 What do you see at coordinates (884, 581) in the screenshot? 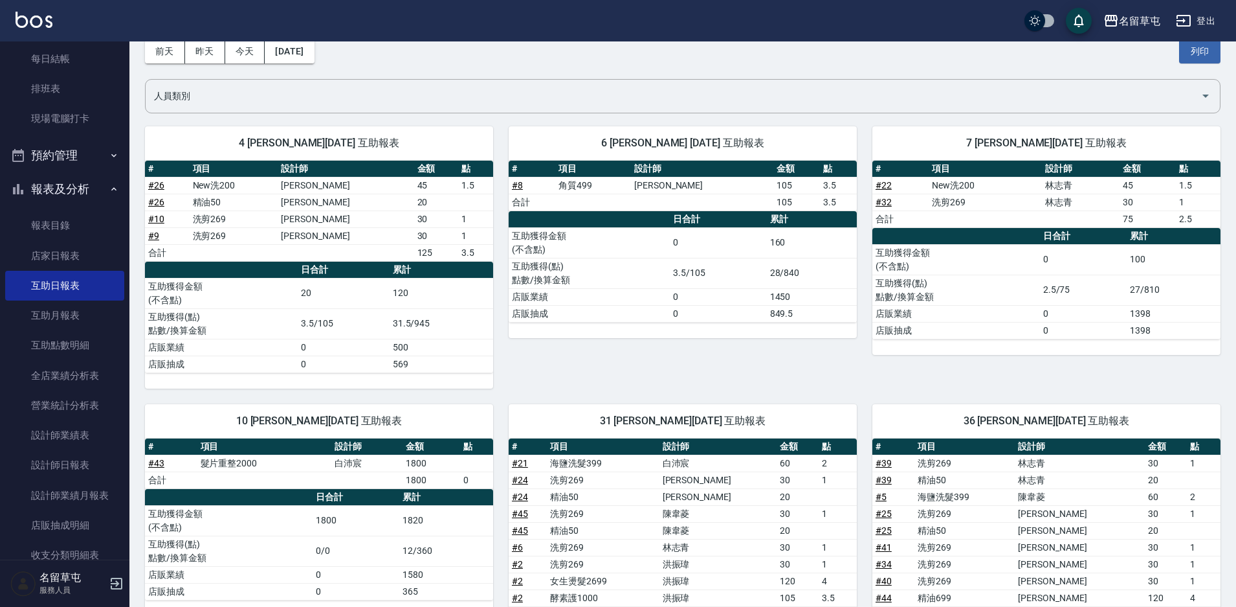
I see `a: #40` at bounding box center [884, 581].